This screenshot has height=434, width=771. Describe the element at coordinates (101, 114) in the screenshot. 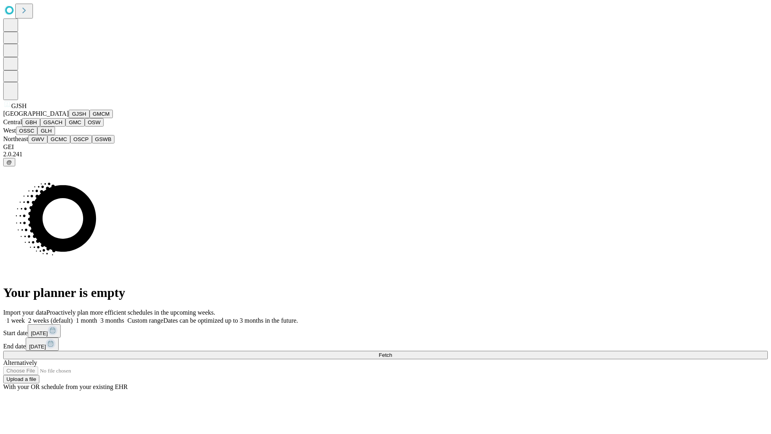

I see `button: GMCM` at that location.